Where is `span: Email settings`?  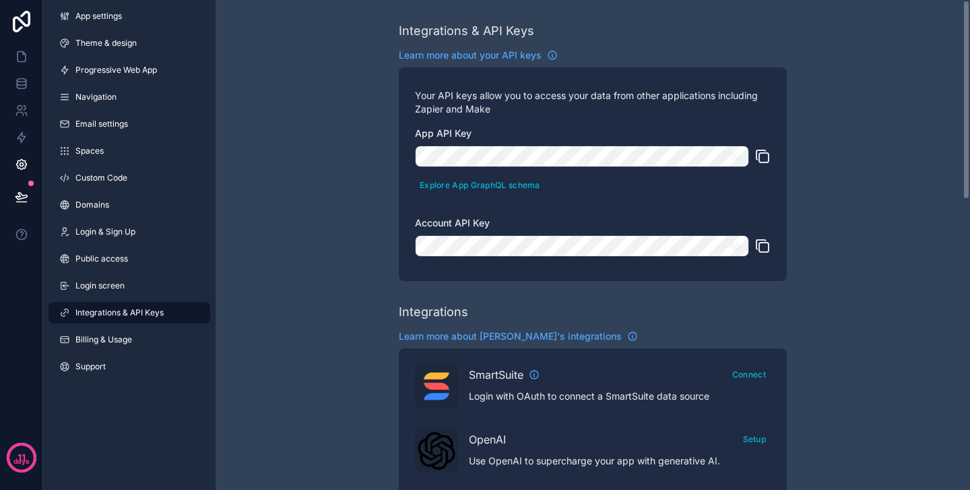 span: Email settings is located at coordinates (102, 124).